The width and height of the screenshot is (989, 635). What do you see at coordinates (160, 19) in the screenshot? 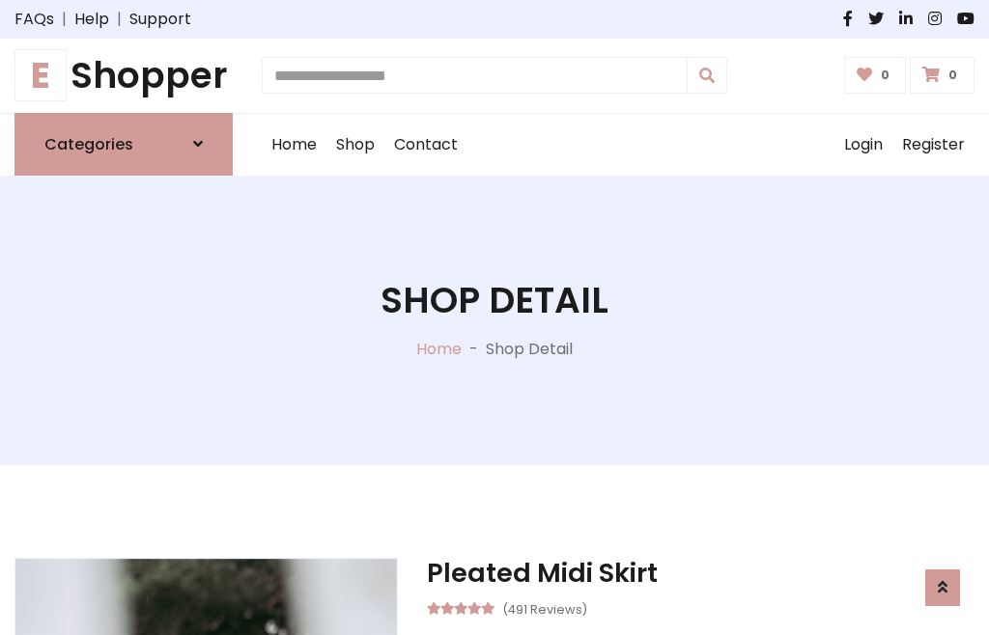
I see `a: Support` at bounding box center [160, 19].